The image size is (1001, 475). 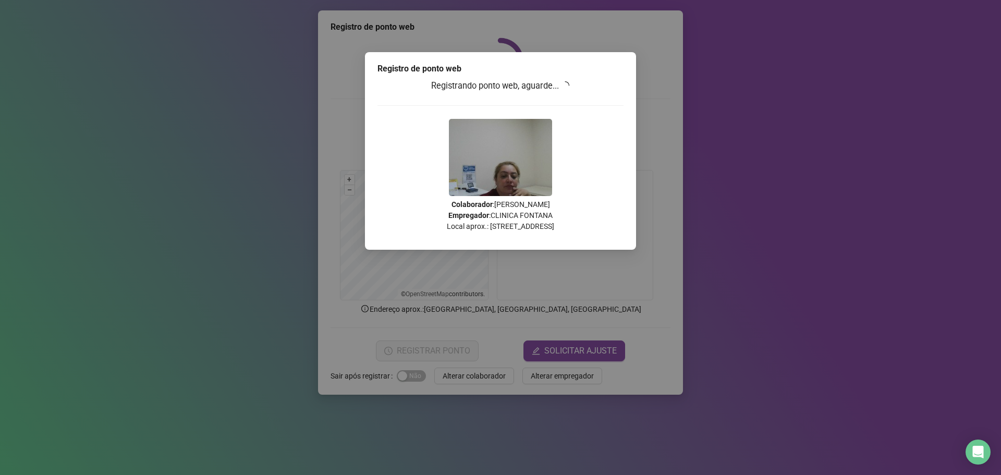 What do you see at coordinates (500, 86) in the screenshot?
I see `h3: Registrando ponto web, aguarde...` at bounding box center [500, 86].